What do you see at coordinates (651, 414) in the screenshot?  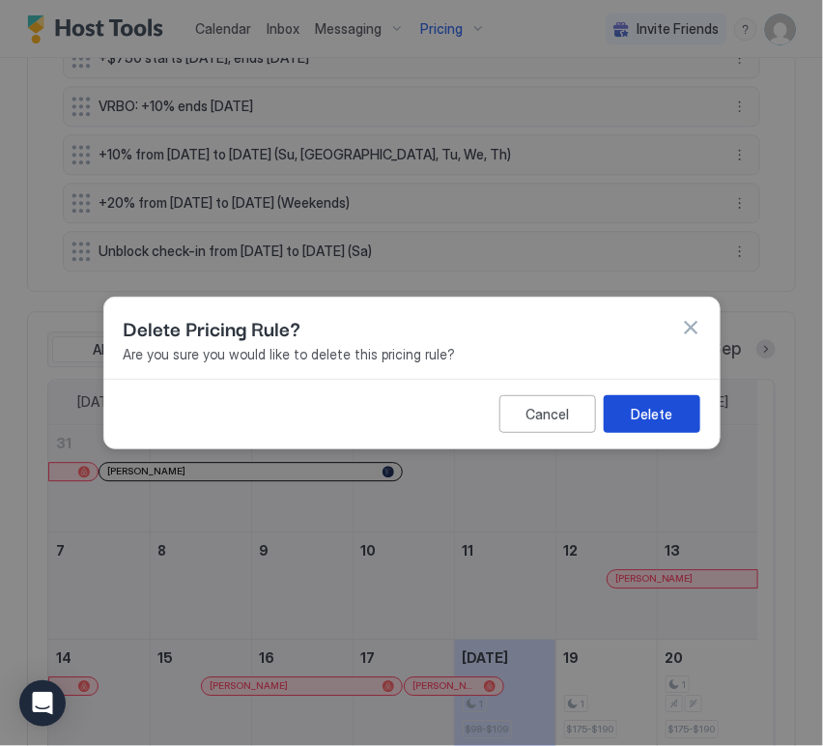 I see `div: Delete` at bounding box center [651, 414].